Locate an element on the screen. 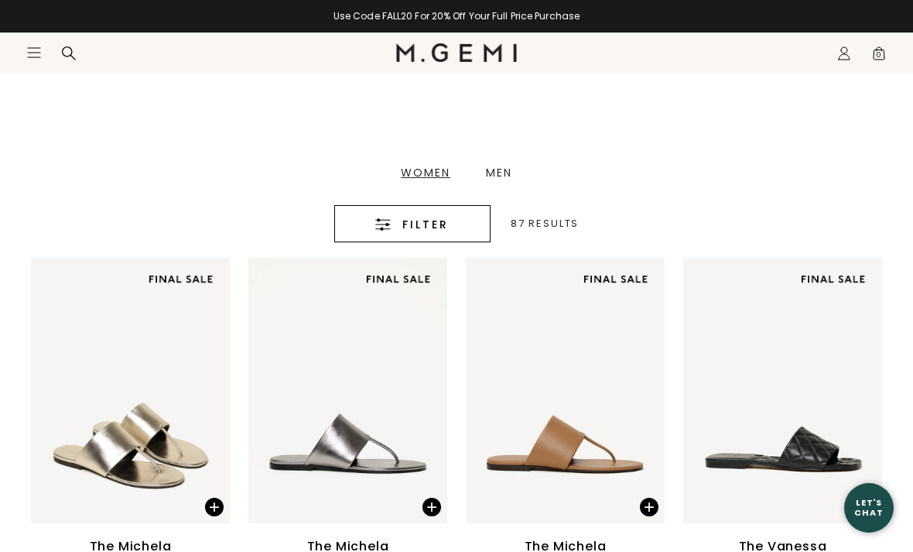 This screenshot has height=552, width=913. button: Filter is located at coordinates (413, 224).